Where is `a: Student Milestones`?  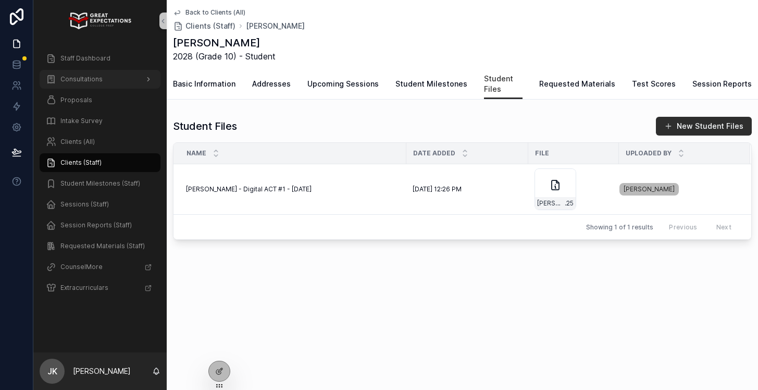 a: Student Milestones is located at coordinates (431, 85).